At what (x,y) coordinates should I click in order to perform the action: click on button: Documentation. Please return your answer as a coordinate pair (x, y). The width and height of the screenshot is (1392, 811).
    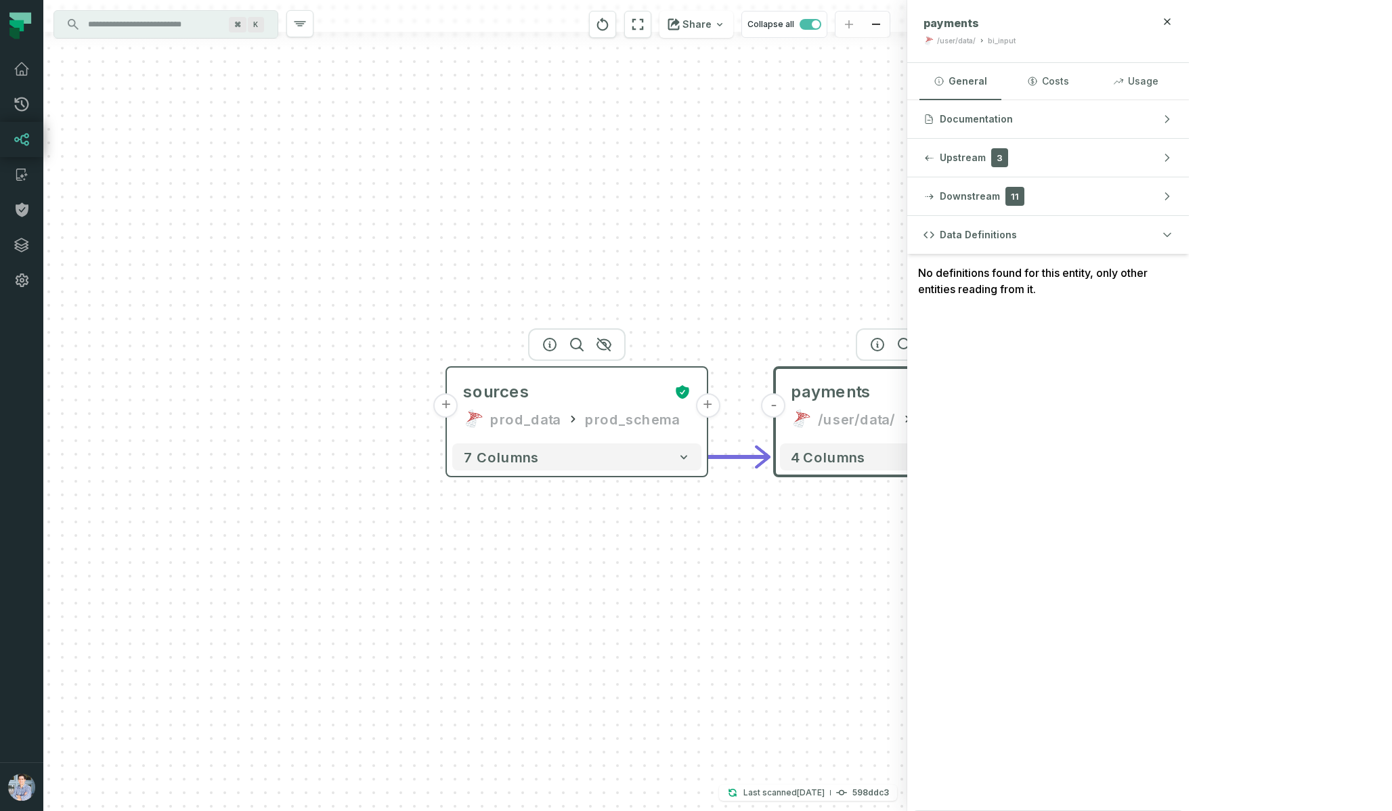
    Looking at the image, I should click on (1048, 119).